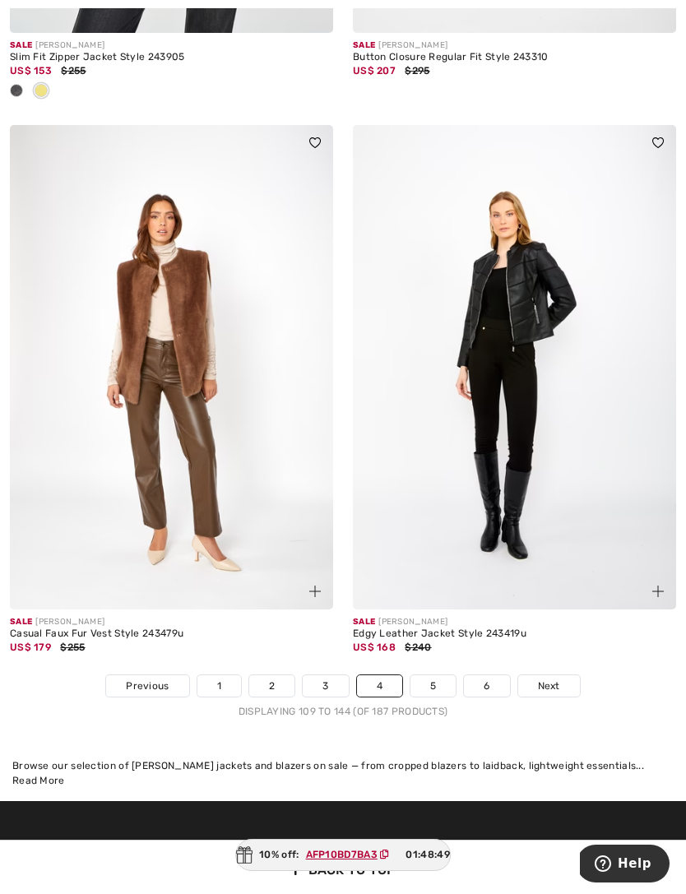 The width and height of the screenshot is (686, 894). What do you see at coordinates (171, 367) in the screenshot?
I see `a: Casual Faux Fur Vest Style 243479u. Brown` at bounding box center [171, 367].